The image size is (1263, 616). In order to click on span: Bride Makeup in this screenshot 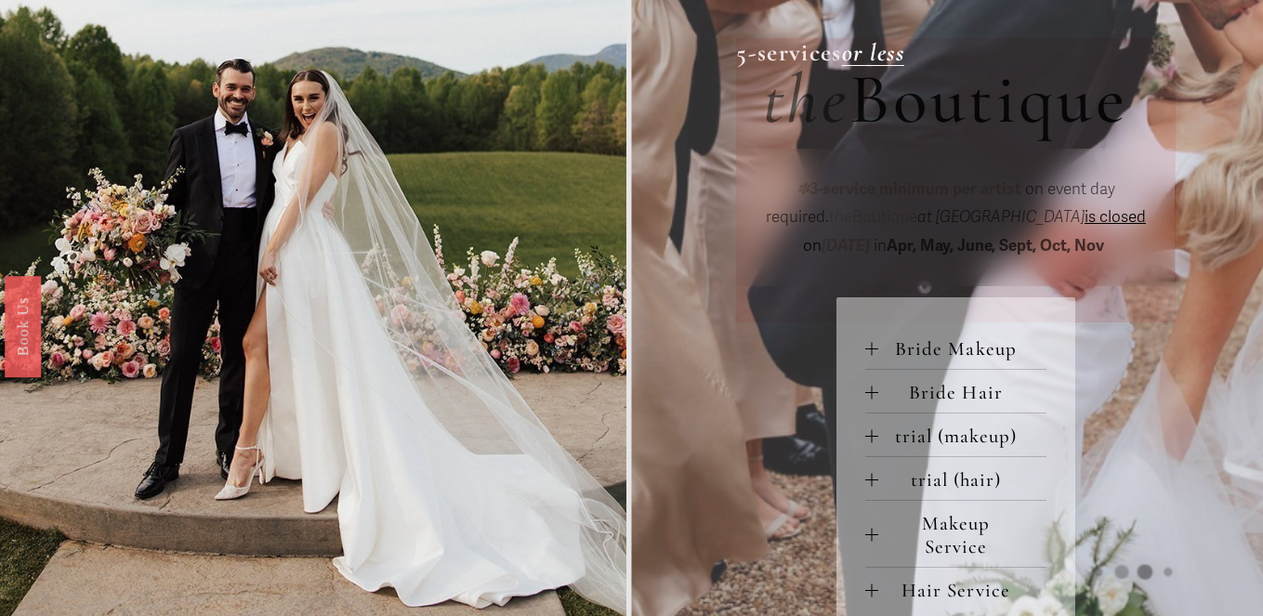, I will do `click(963, 349)`.